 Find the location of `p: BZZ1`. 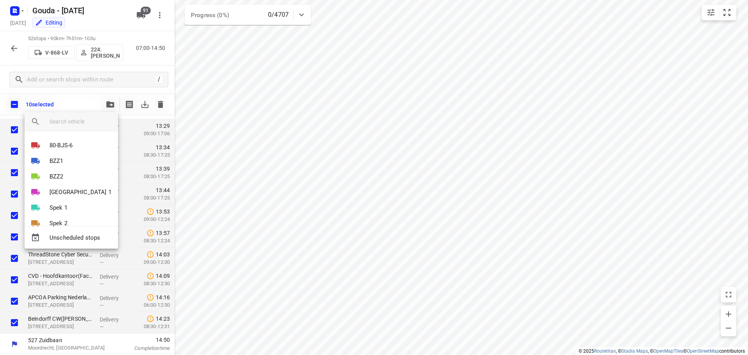

p: BZZ1 is located at coordinates (56, 161).